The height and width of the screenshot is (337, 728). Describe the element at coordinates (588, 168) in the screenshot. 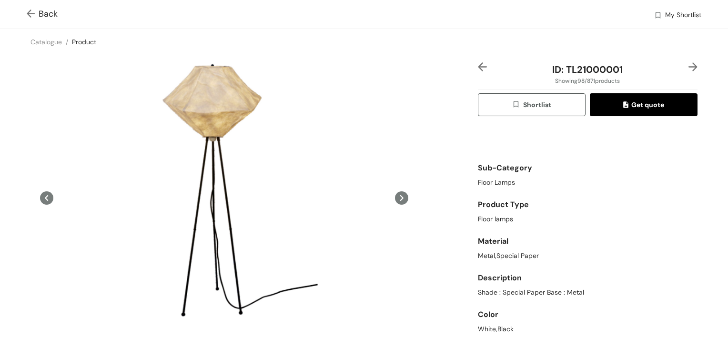

I see `div: Sub-Category` at that location.